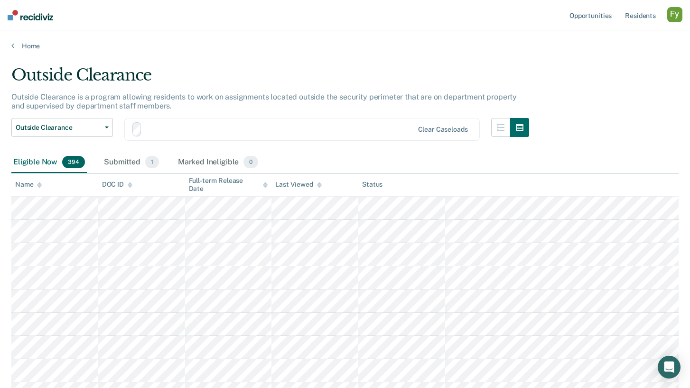 Image resolution: width=690 pixels, height=388 pixels. What do you see at coordinates (250, 162) in the screenshot?
I see `span: 0` at bounding box center [250, 162].